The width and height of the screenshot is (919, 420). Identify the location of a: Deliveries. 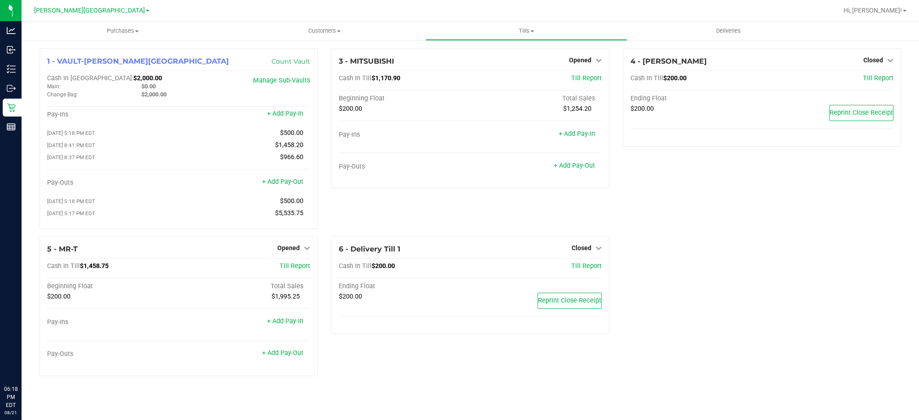
(728, 31).